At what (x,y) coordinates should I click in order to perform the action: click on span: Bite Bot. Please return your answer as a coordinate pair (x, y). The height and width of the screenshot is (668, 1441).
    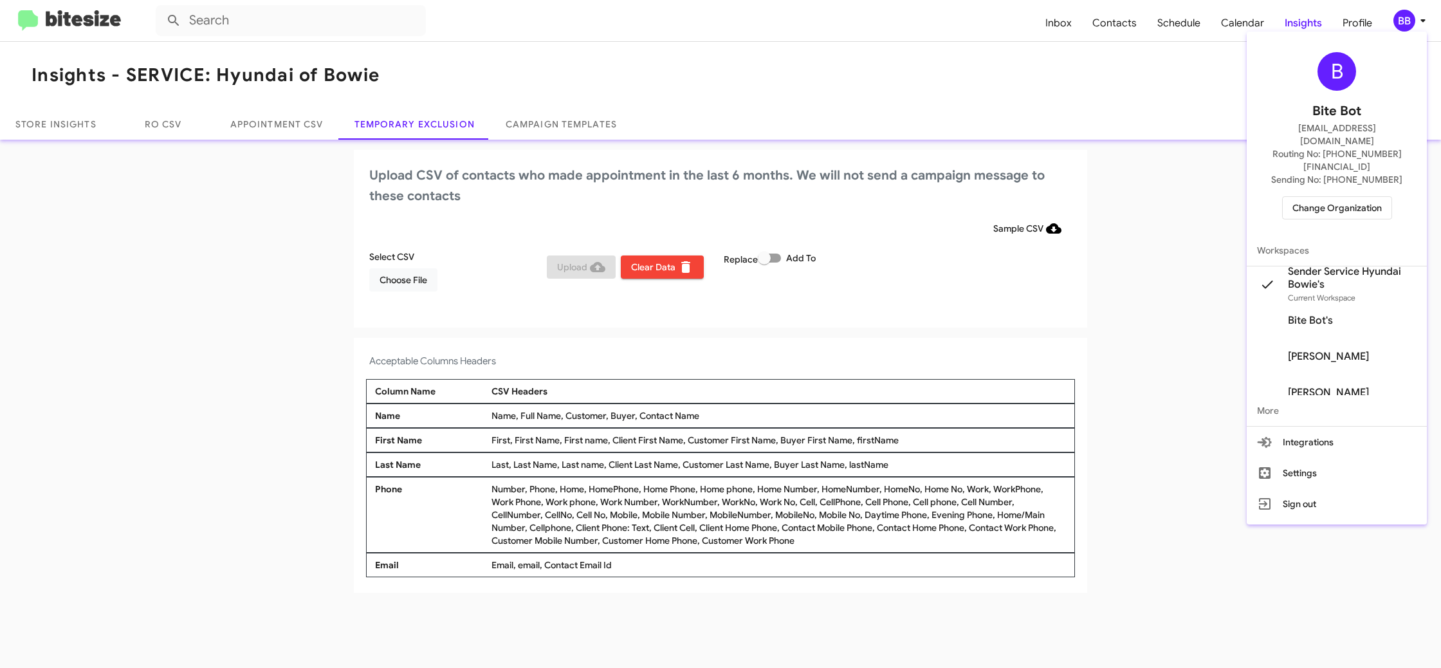
    Looking at the image, I should click on (1337, 111).